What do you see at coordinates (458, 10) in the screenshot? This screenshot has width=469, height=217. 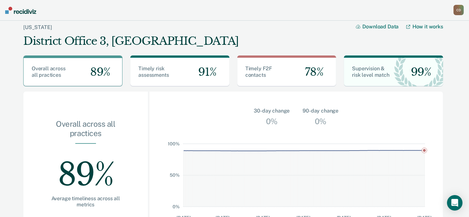 I see `div: C D` at bounding box center [458, 10].